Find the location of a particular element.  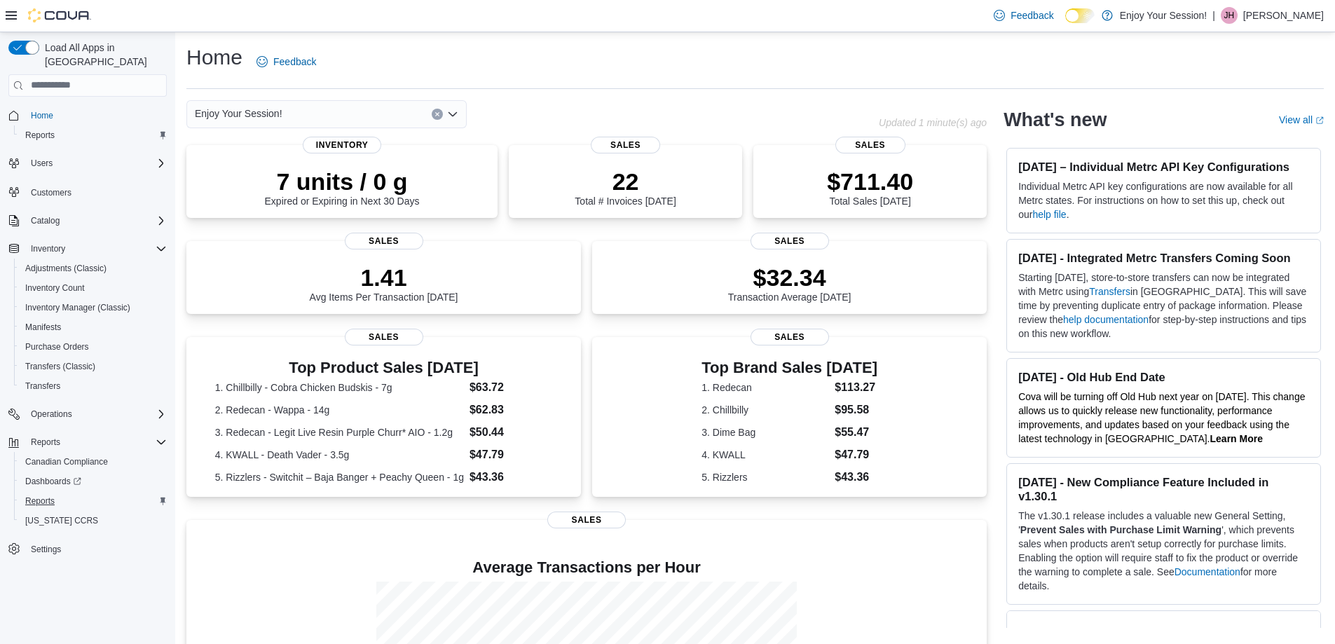

dd: $95.58 is located at coordinates (856, 410).